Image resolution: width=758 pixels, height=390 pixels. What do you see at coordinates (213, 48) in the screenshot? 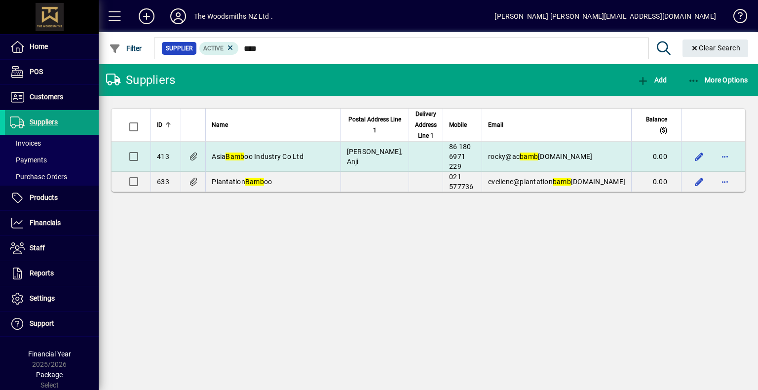
I see `span: Active` at bounding box center [213, 48].